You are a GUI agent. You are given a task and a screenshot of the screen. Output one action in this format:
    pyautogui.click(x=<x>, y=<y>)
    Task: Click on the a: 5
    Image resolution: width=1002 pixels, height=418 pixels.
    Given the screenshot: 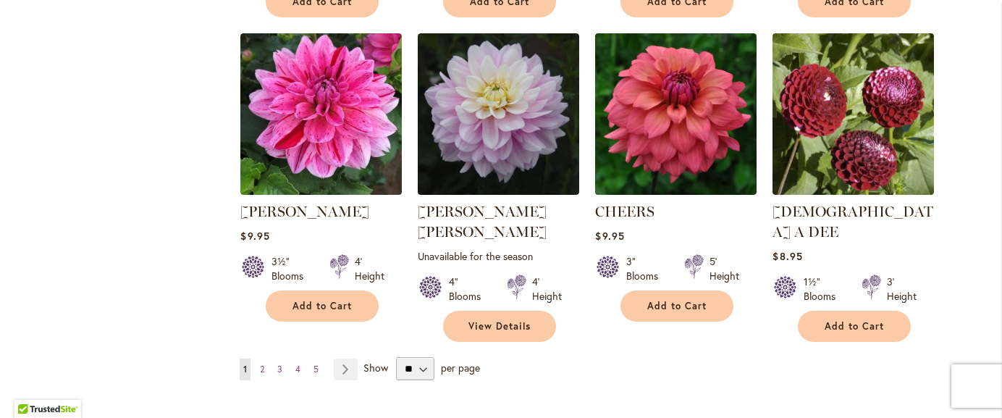 What is the action you would take?
    pyautogui.click(x=316, y=369)
    